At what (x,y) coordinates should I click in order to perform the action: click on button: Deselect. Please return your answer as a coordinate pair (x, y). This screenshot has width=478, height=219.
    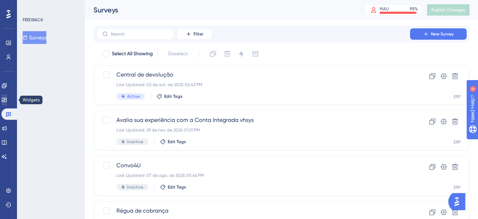
    Looking at the image, I should click on (178, 54).